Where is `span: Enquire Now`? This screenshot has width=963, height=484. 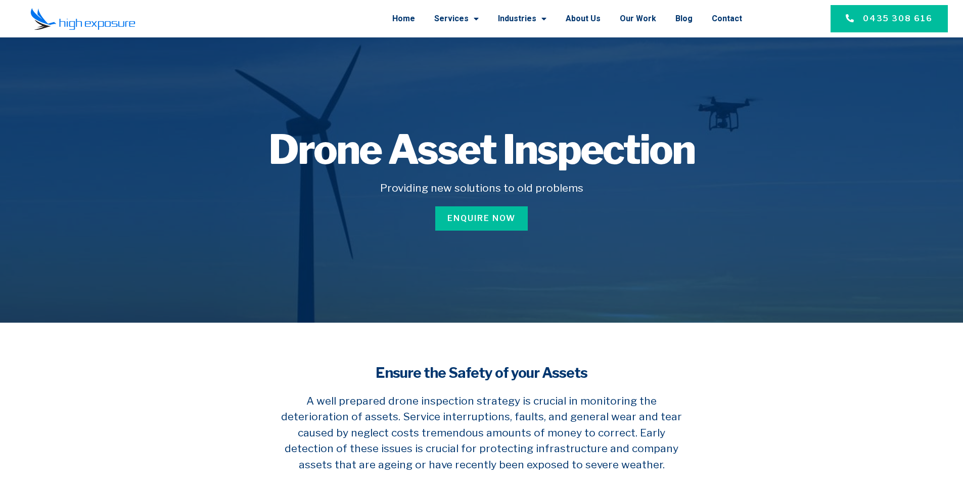 span: Enquire Now is located at coordinates (481, 218).